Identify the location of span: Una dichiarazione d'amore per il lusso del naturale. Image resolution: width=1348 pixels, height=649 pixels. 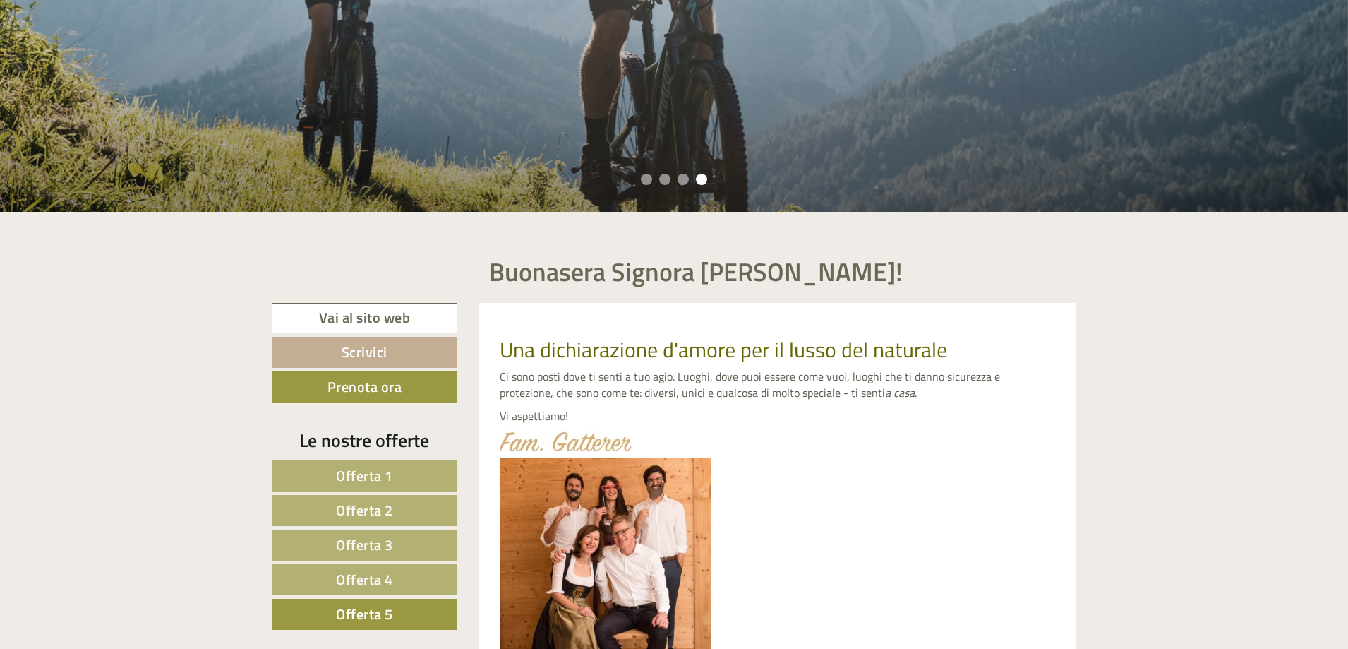
(723, 349).